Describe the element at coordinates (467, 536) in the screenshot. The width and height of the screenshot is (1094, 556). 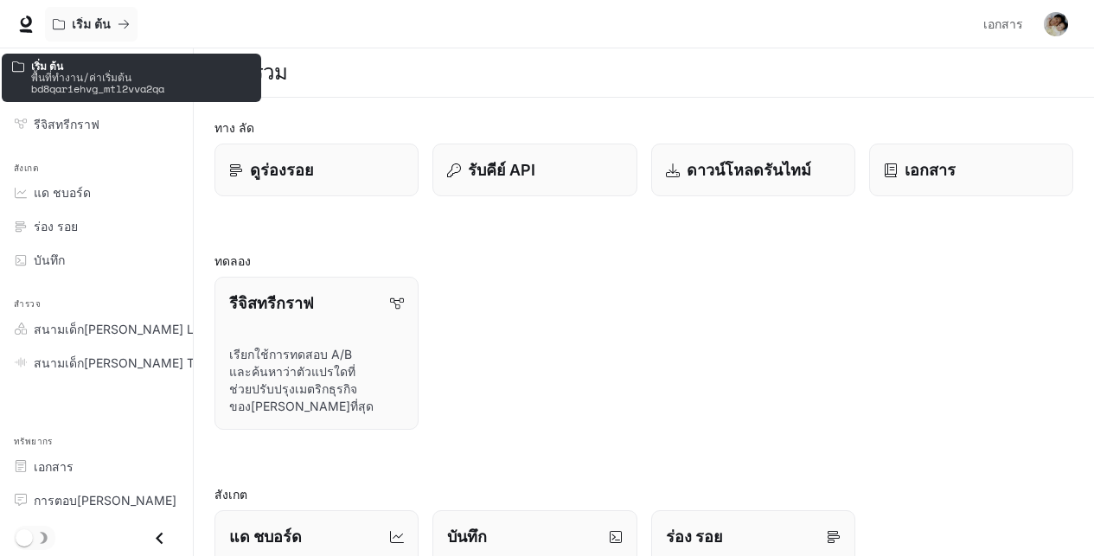
I see `p: บันทึก` at that location.